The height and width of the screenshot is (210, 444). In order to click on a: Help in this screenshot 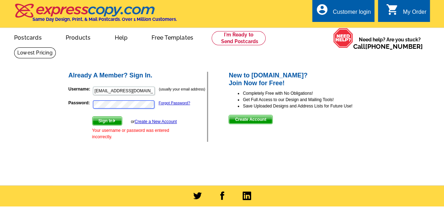, I will do `click(121, 37)`.